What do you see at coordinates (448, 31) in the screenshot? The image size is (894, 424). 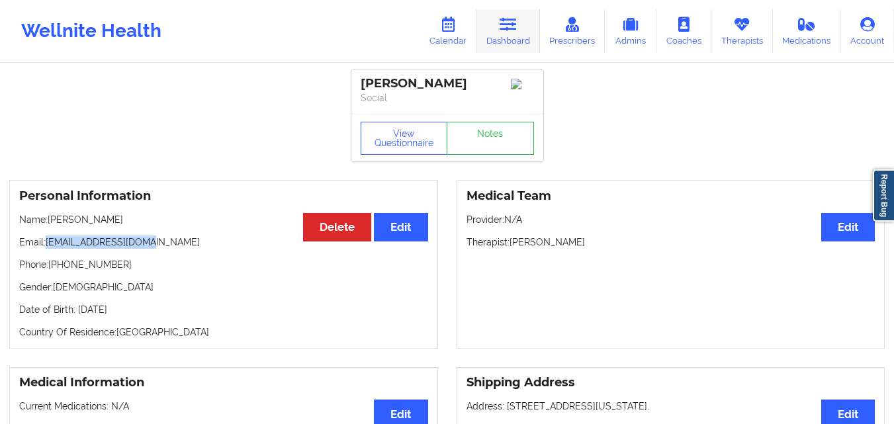 I see `a: Calendar` at bounding box center [448, 31].